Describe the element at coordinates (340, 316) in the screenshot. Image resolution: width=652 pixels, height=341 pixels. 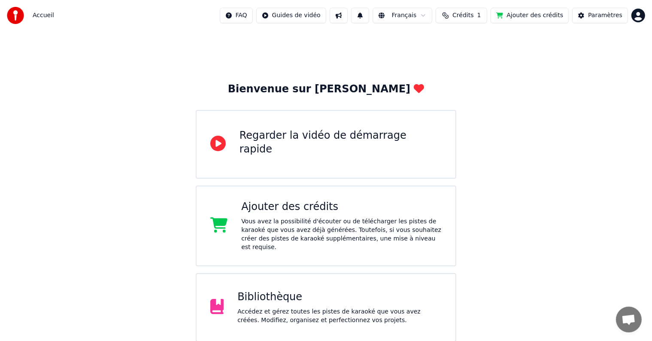
I see `div: Accédez et gérez toutes les pistes de karaoké que vous avez créées. Modifiez, organisez et perfec...` at that location.